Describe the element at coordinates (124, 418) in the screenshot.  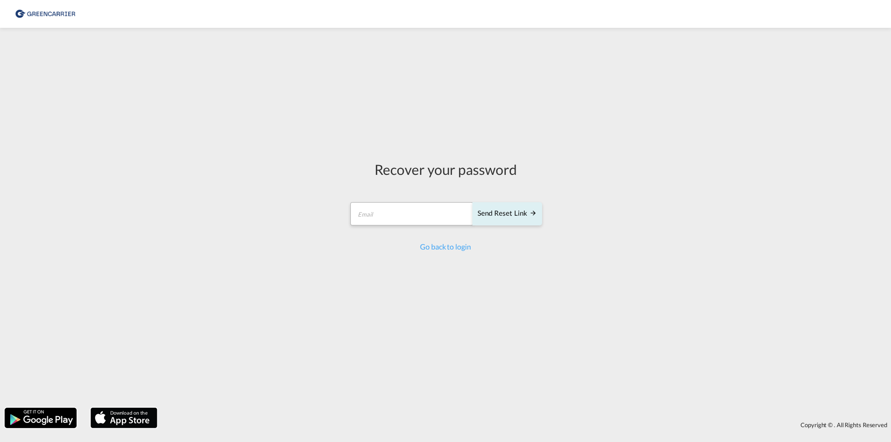
I see `img: apple.png` at that location.